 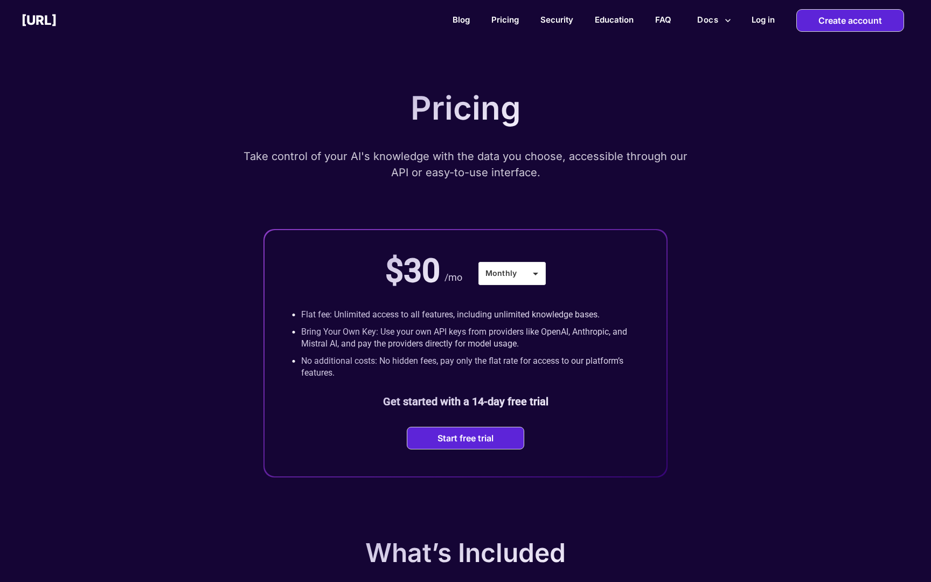 What do you see at coordinates (465, 164) in the screenshot?
I see `p: Take control of your AI's knowledge with the data you choose, accessible through our API or easy-...` at bounding box center [465, 164].